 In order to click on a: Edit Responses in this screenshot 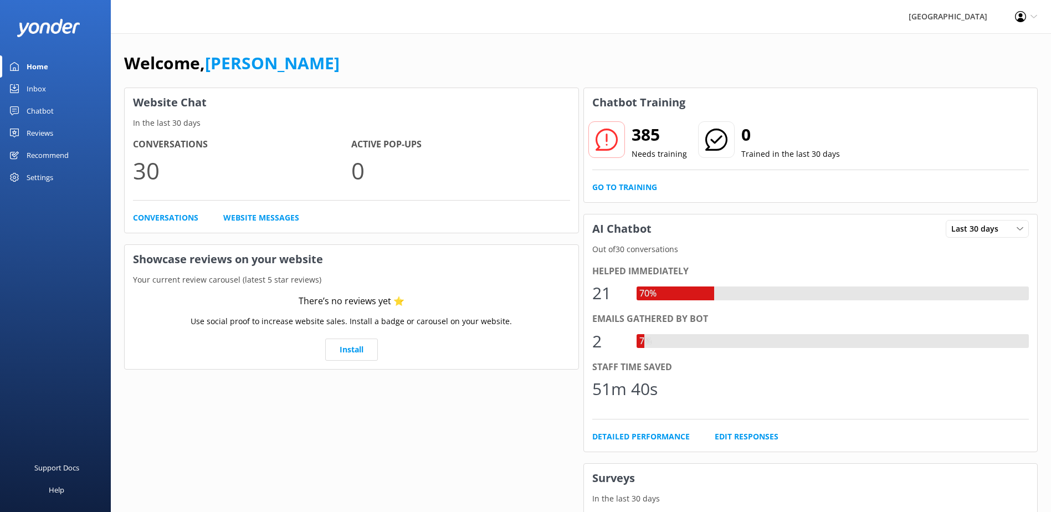, I will do `click(746, 437)`.